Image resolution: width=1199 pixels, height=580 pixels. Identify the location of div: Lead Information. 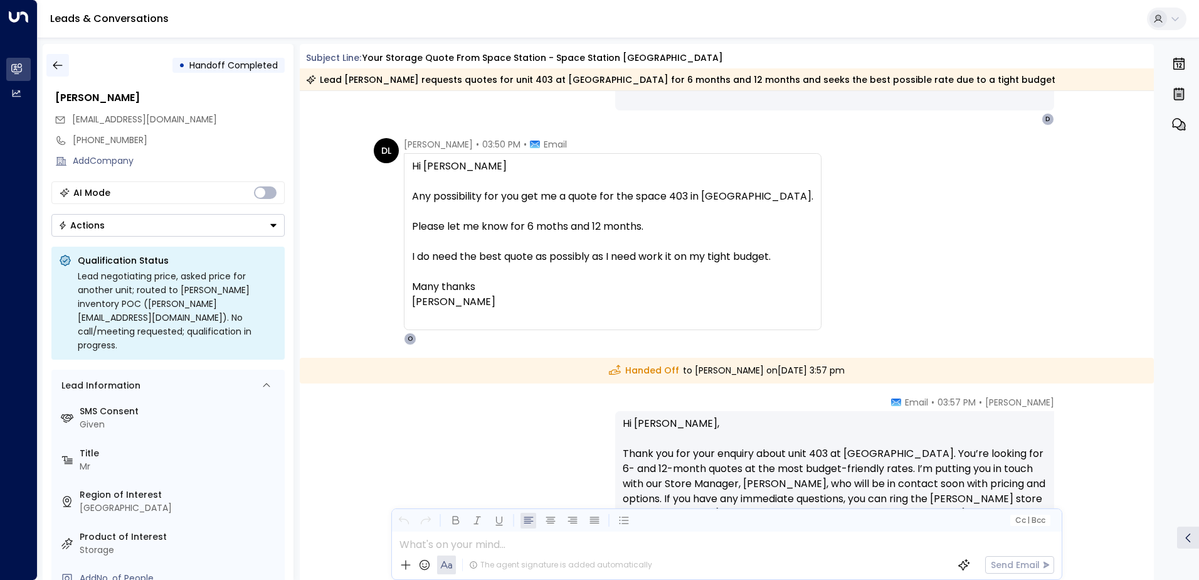
(98, 385).